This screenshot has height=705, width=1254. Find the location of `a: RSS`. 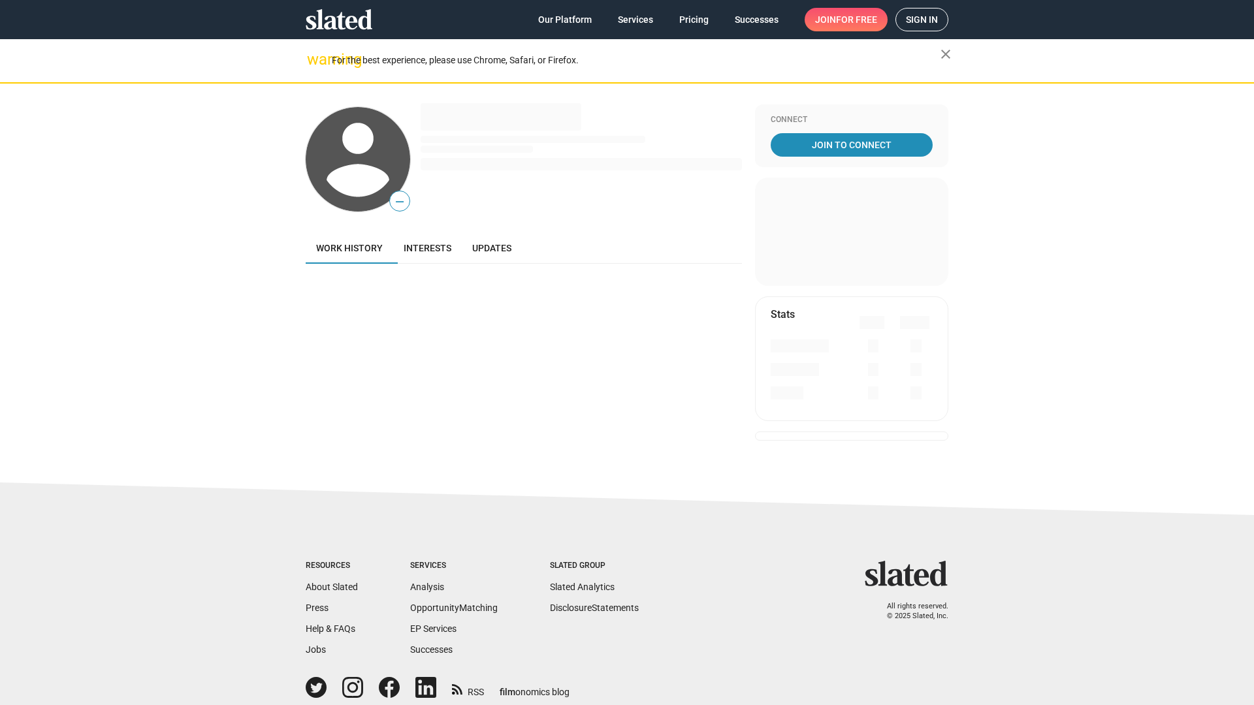

a: RSS is located at coordinates (468, 688).